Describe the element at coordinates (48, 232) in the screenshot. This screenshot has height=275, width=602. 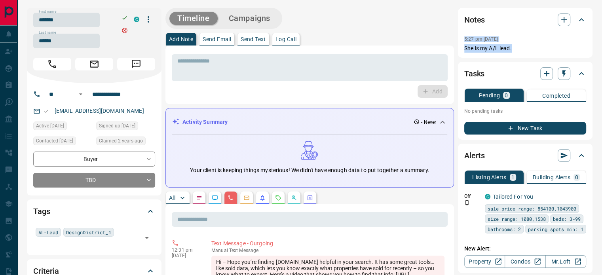
I see `span: AL-Lead` at that location.